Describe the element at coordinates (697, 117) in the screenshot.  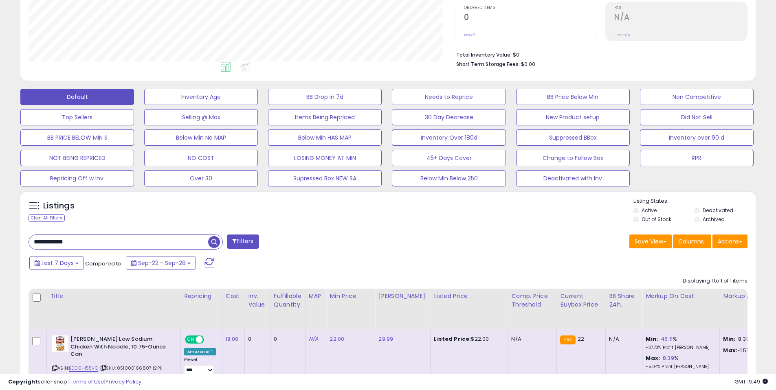
I see `button: Did Not Sell` at that location.